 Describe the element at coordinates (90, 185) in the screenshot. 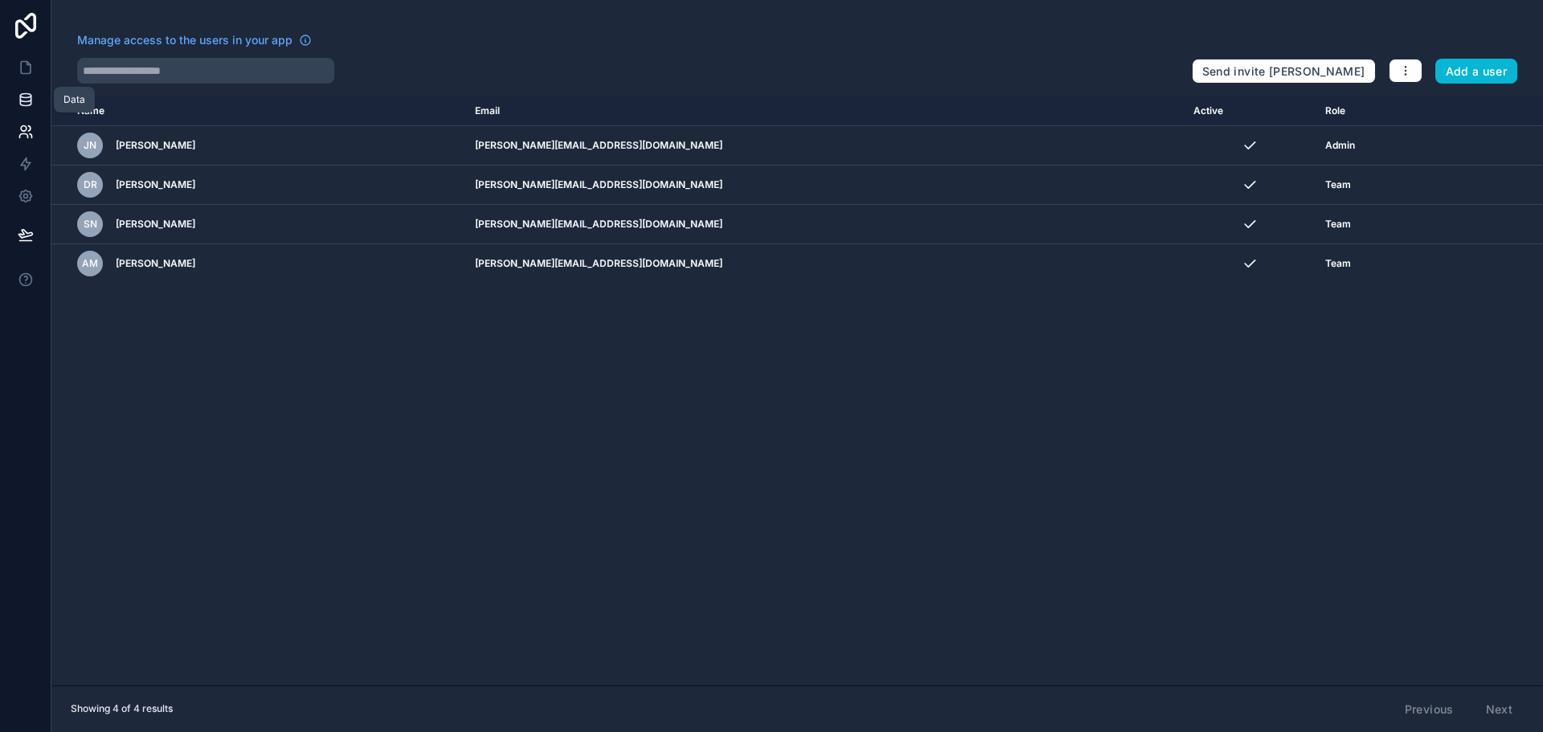

I see `span: DR` at that location.